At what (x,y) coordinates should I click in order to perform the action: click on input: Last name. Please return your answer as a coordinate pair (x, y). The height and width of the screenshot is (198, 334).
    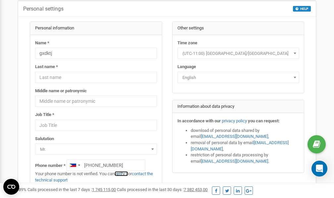
    Looking at the image, I should click on (96, 77).